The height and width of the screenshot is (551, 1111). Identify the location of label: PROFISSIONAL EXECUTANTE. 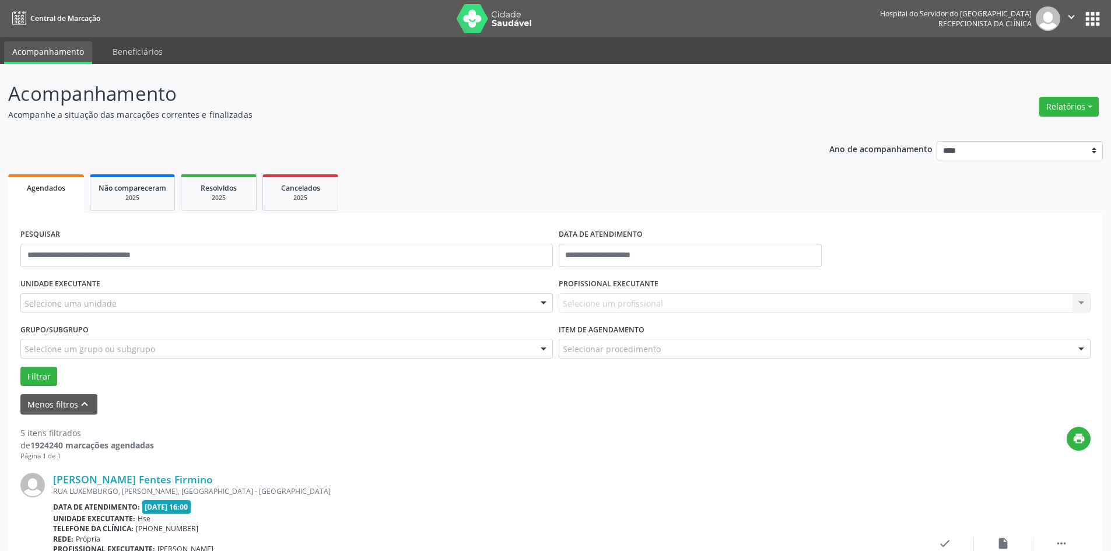
(608, 284).